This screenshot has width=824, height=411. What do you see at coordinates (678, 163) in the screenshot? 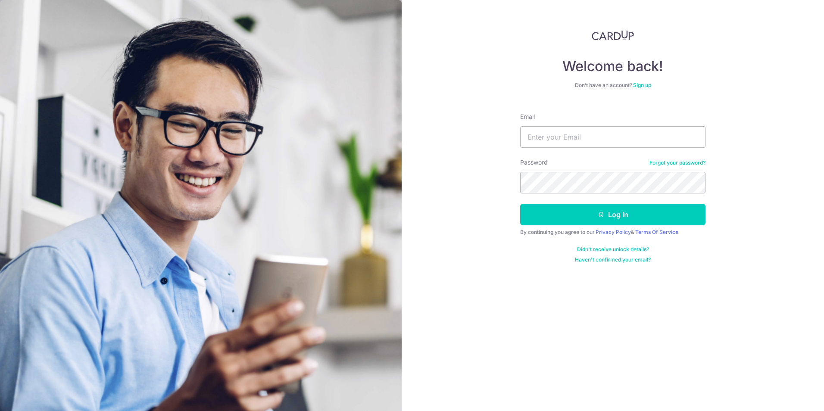
I see `a: Forgot your password?` at bounding box center [678, 163].